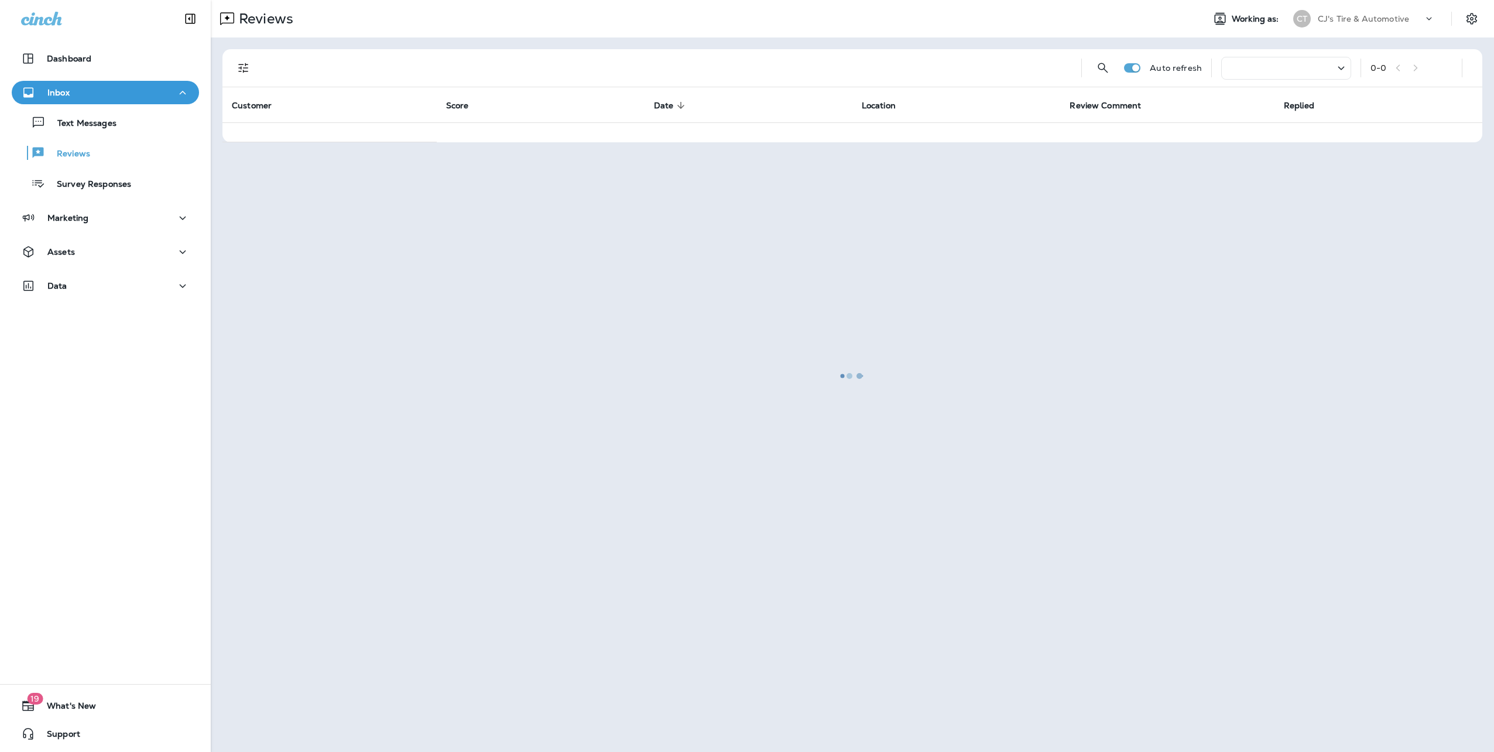 This screenshot has width=1494, height=752. I want to click on p: Data, so click(57, 286).